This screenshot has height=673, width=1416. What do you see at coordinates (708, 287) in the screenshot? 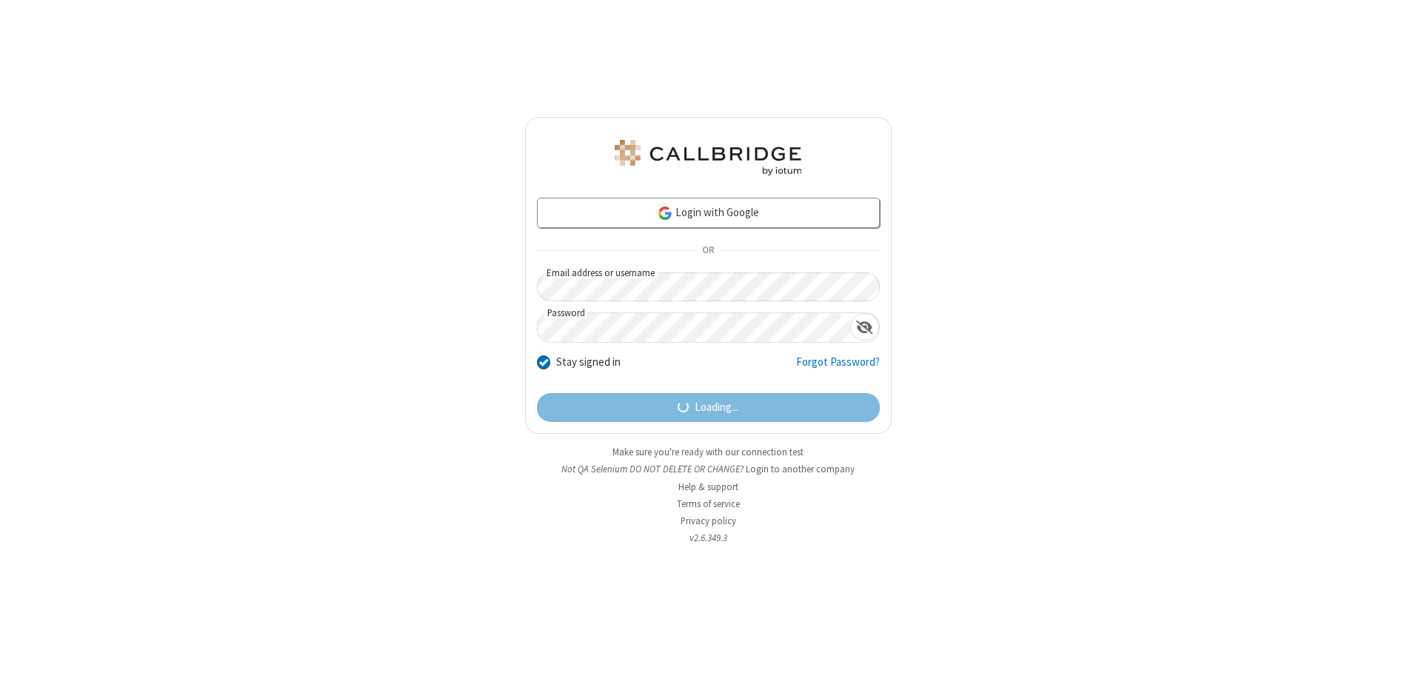
I see `input: Email address or username` at bounding box center [708, 287].